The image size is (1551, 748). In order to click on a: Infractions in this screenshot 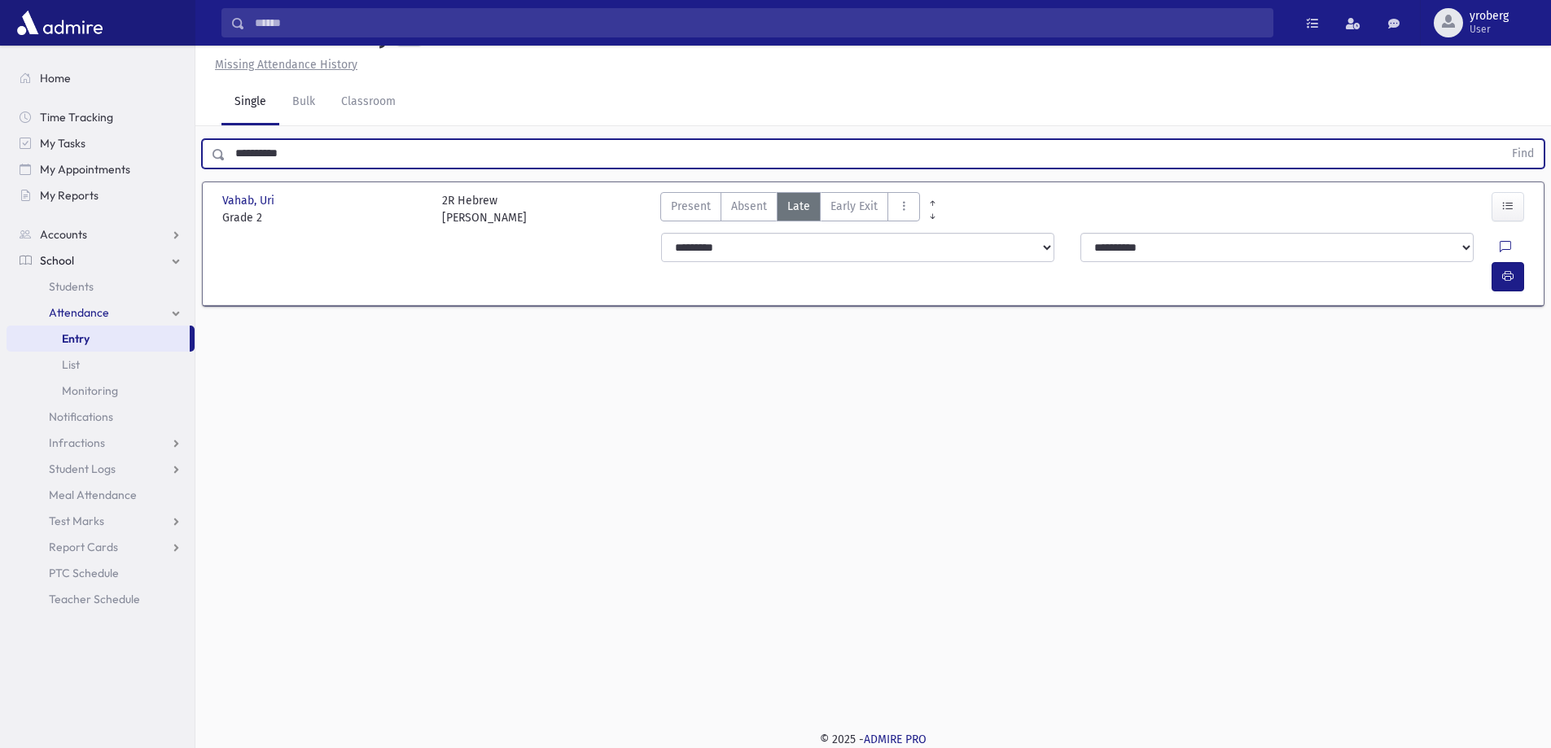, I will do `click(100, 443)`.